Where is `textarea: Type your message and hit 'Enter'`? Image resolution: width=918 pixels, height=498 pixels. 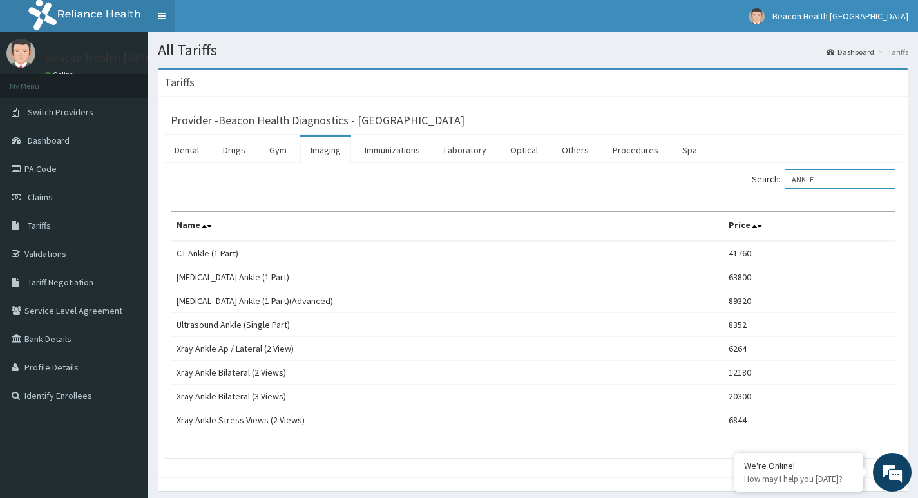 textarea: Type your message and hit 'Enter' is located at coordinates (126, 374).